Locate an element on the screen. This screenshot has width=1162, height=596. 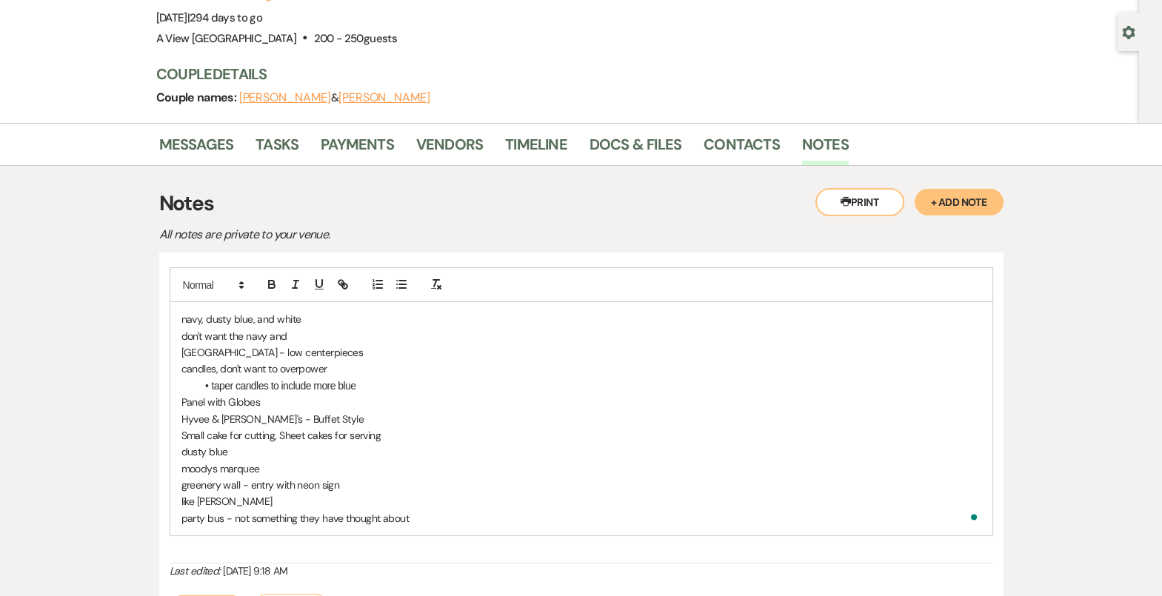
p: navy, dusty blue, and white is located at coordinates (581, 319).